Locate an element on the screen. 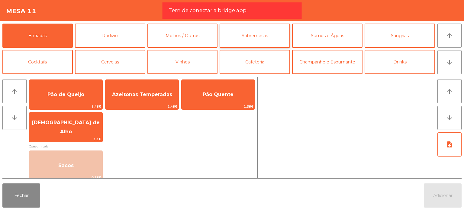 This screenshot has height=210, width=464. span: Consumiveis is located at coordinates (142, 146).